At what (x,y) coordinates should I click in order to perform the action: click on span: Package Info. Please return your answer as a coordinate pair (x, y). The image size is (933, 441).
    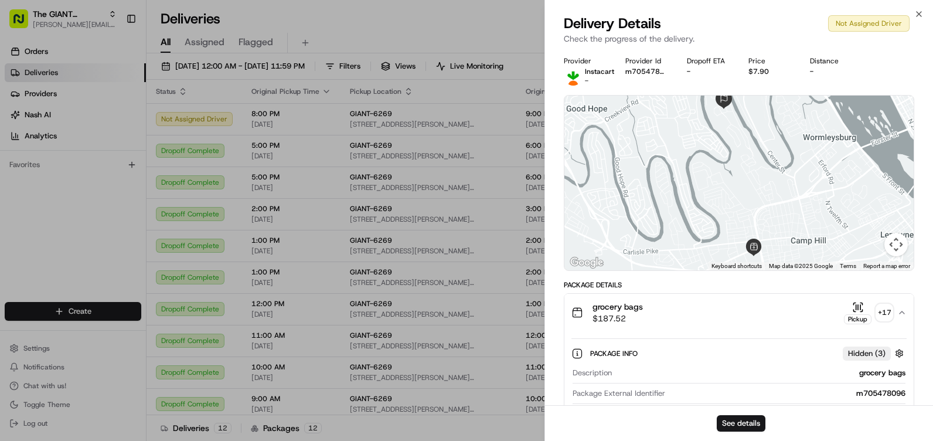
    Looking at the image, I should click on (615, 353).